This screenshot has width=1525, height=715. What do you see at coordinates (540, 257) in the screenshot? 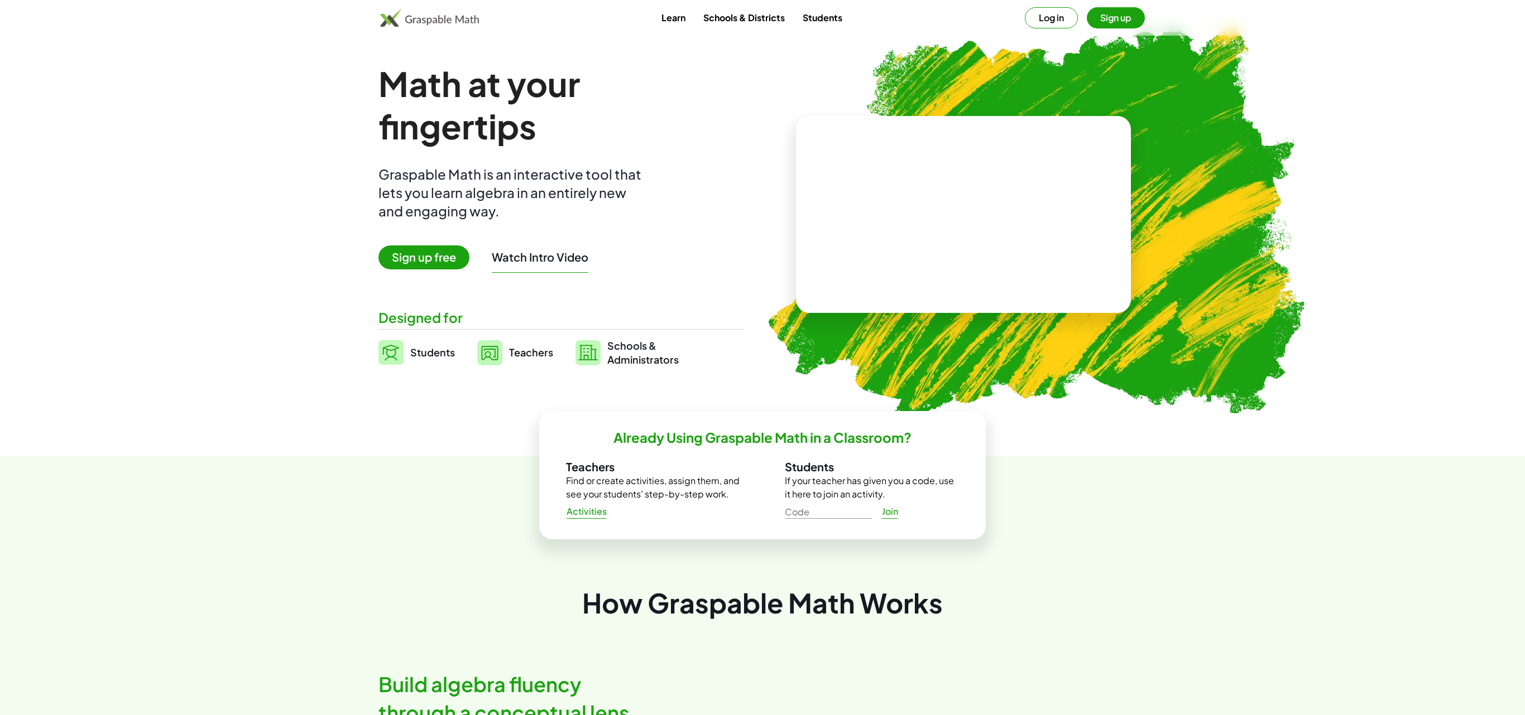
I see `button: Watch Intro Video` at bounding box center [540, 257].